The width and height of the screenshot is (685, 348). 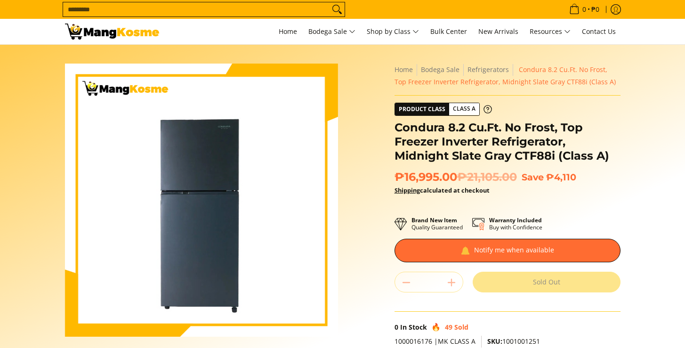 I want to click on del: ₱21,105.00, so click(x=487, y=177).